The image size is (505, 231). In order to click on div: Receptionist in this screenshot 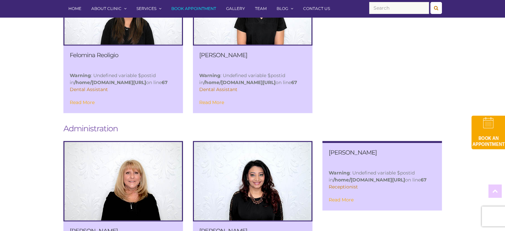, I will do `click(382, 187)`.